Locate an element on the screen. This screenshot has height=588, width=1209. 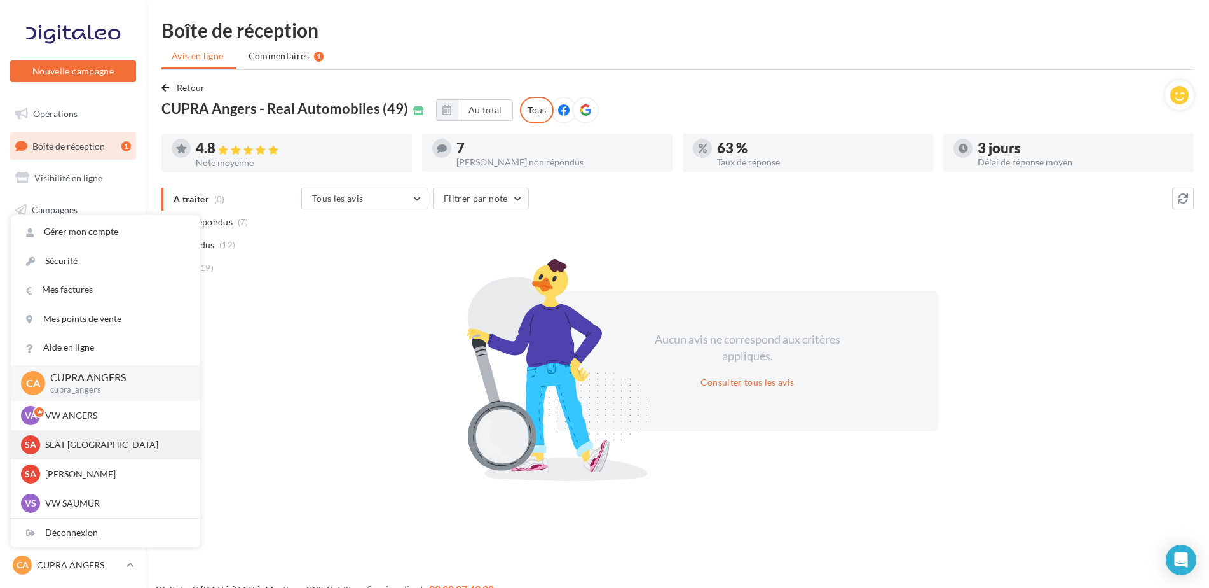
span: Tous les avis is located at coordinates (338, 198).